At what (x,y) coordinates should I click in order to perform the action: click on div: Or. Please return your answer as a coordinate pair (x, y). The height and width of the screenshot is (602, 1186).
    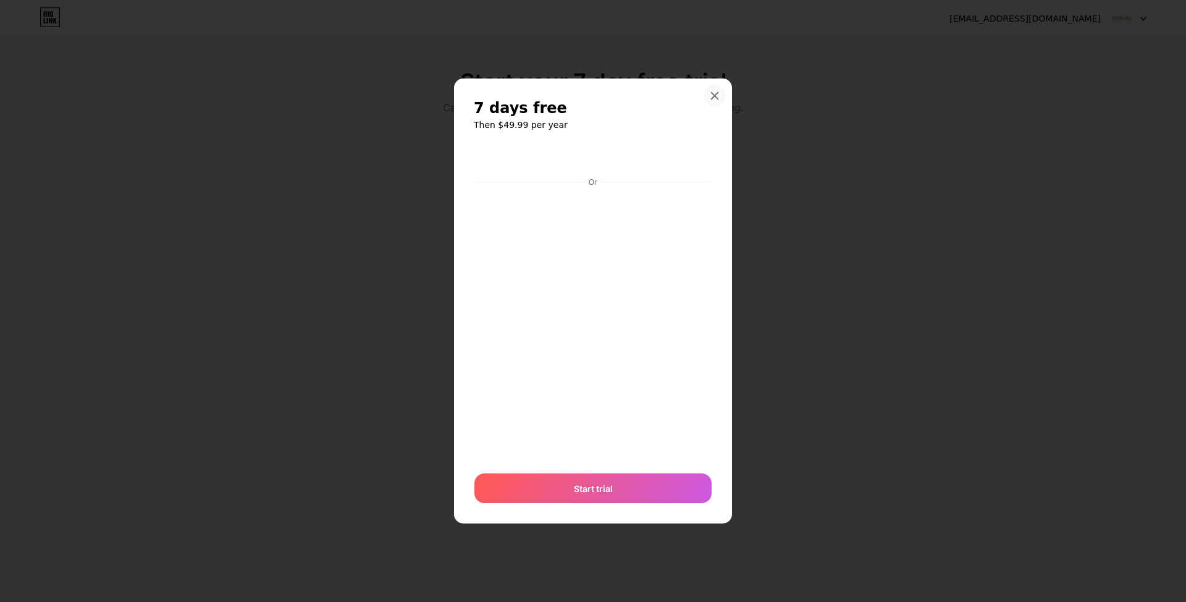
    Looking at the image, I should click on (593, 182).